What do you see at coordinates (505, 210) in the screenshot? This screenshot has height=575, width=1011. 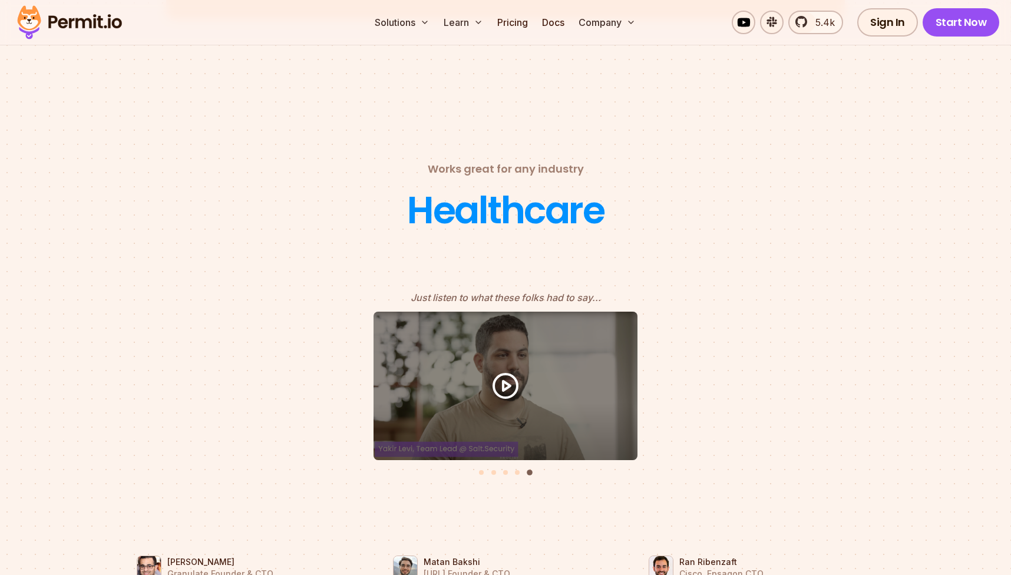 I see `div: Healthcare` at bounding box center [505, 210].